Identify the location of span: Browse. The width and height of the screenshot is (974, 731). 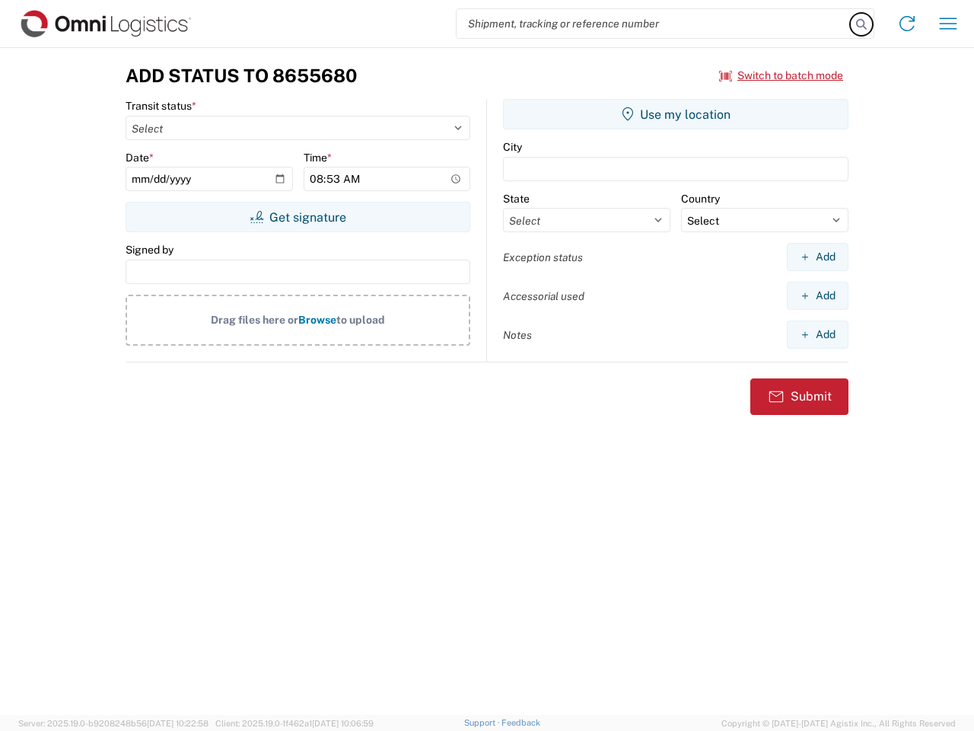
(317, 320).